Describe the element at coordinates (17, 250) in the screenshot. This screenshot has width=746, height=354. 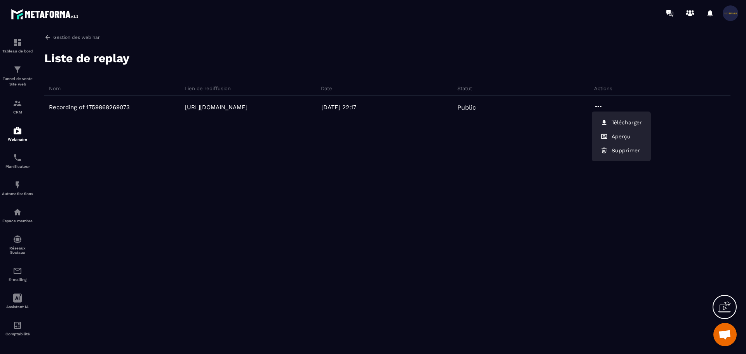
I see `p: Réseaux Sociaux` at that location.